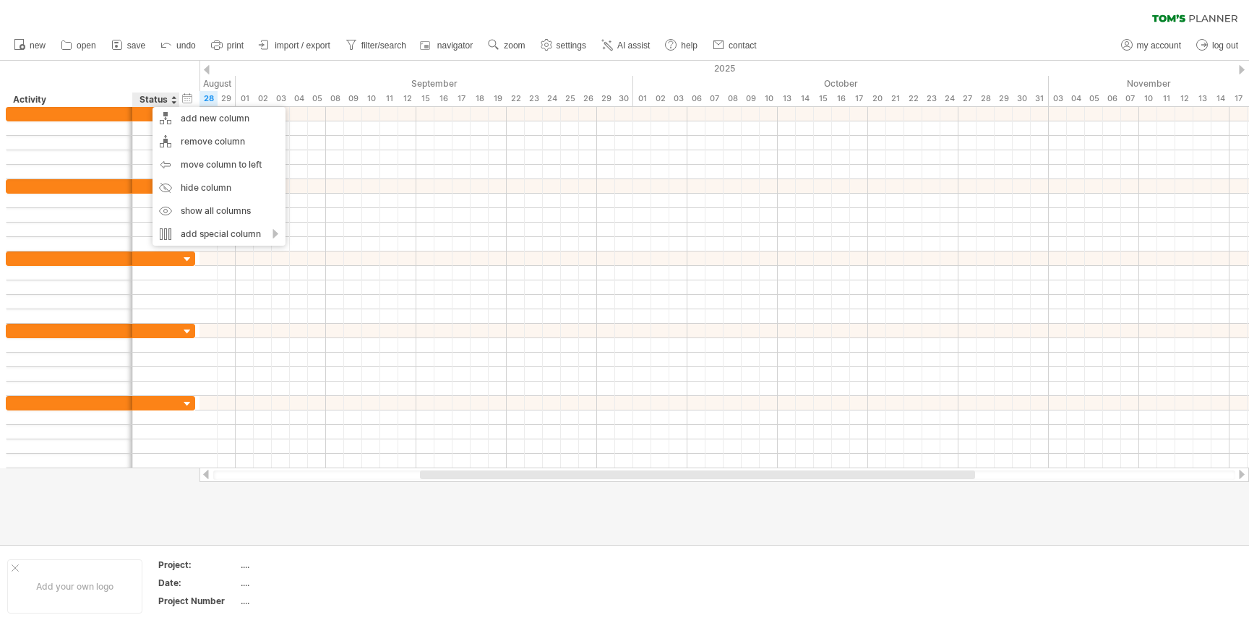 This screenshot has width=1249, height=628. What do you see at coordinates (443, 98) in the screenshot?
I see `div: Tuesday, 16 September 2025` at bounding box center [443, 98].